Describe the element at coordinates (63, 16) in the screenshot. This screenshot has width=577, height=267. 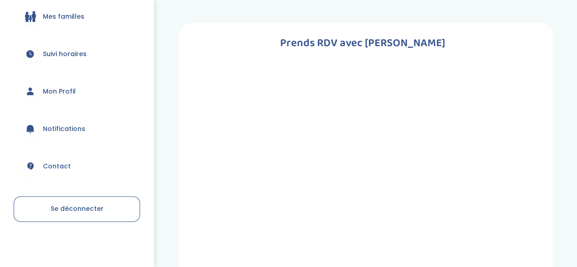
I see `span: Mes familles` at that location.